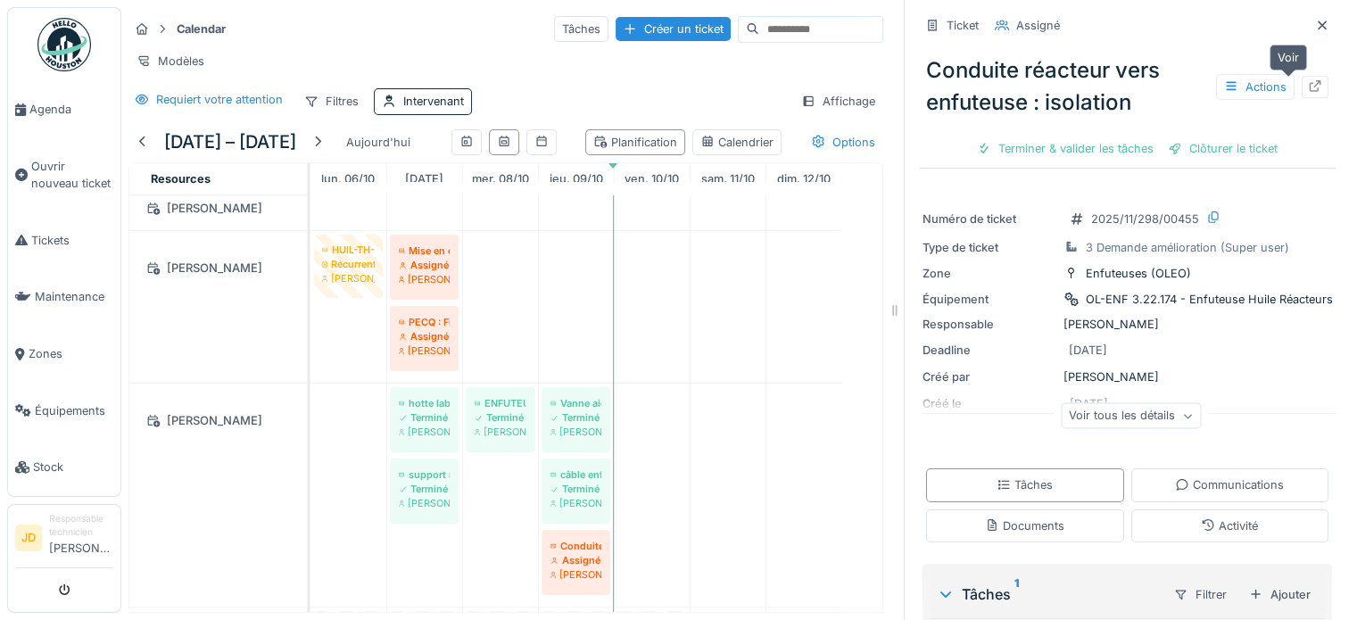  I want to click on a: Agenda, so click(64, 110).